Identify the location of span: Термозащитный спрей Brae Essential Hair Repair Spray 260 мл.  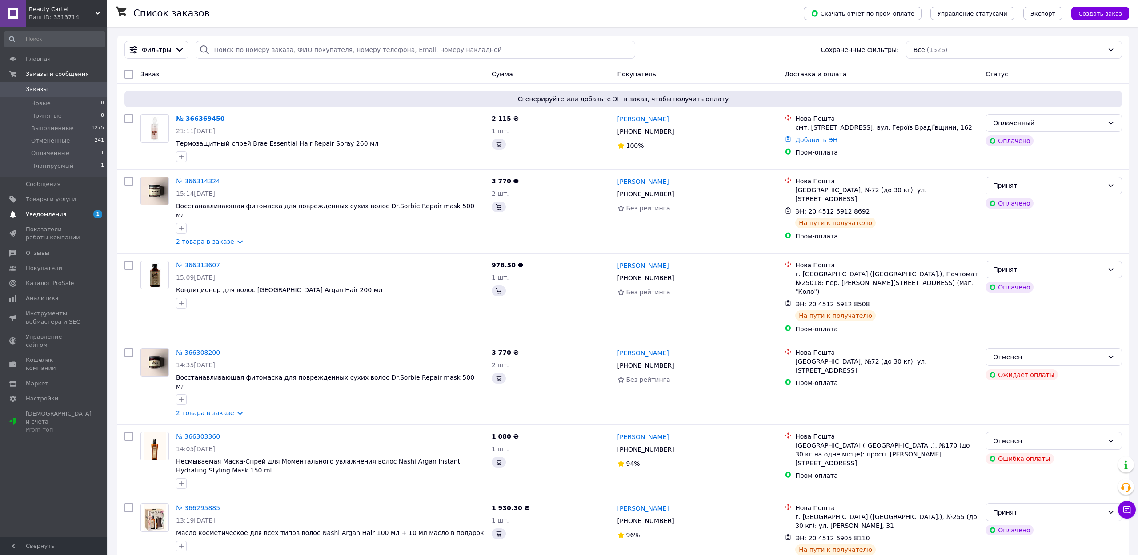
(277, 144).